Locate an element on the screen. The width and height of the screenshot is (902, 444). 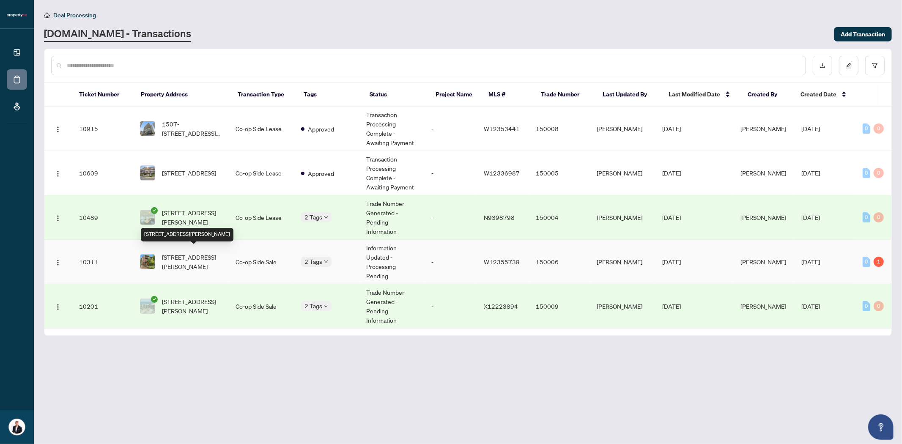
span: download is located at coordinates (822, 66).